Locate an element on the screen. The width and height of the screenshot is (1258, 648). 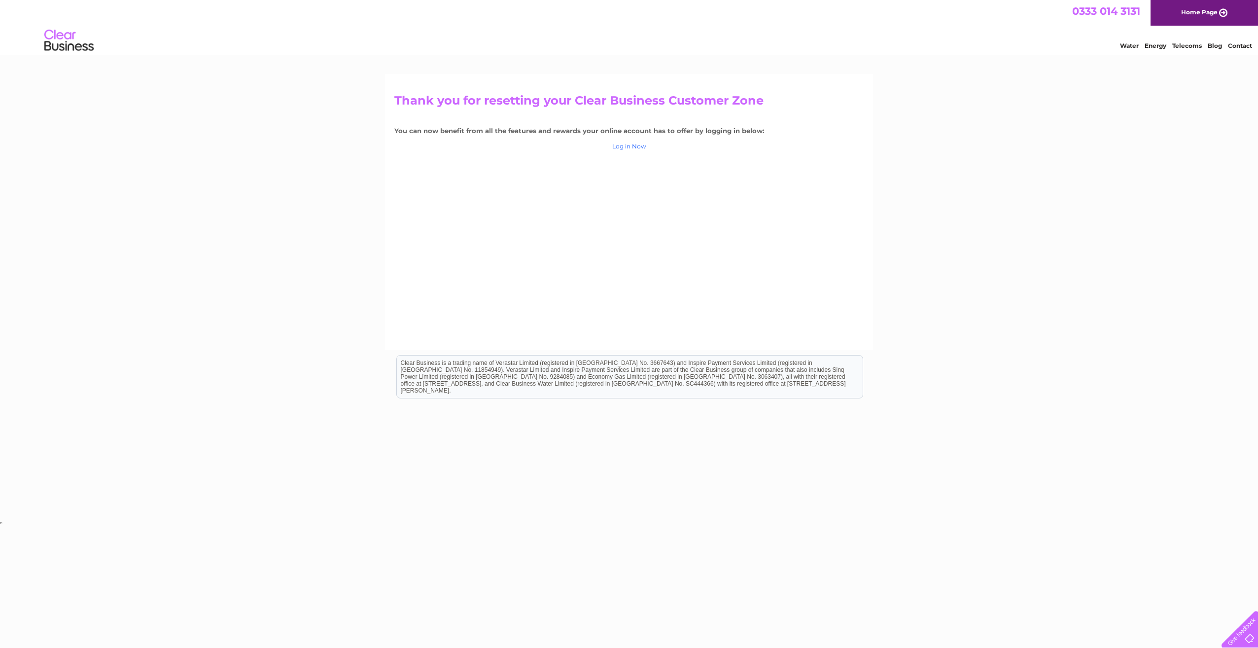
a: Telecoms is located at coordinates (1187, 45).